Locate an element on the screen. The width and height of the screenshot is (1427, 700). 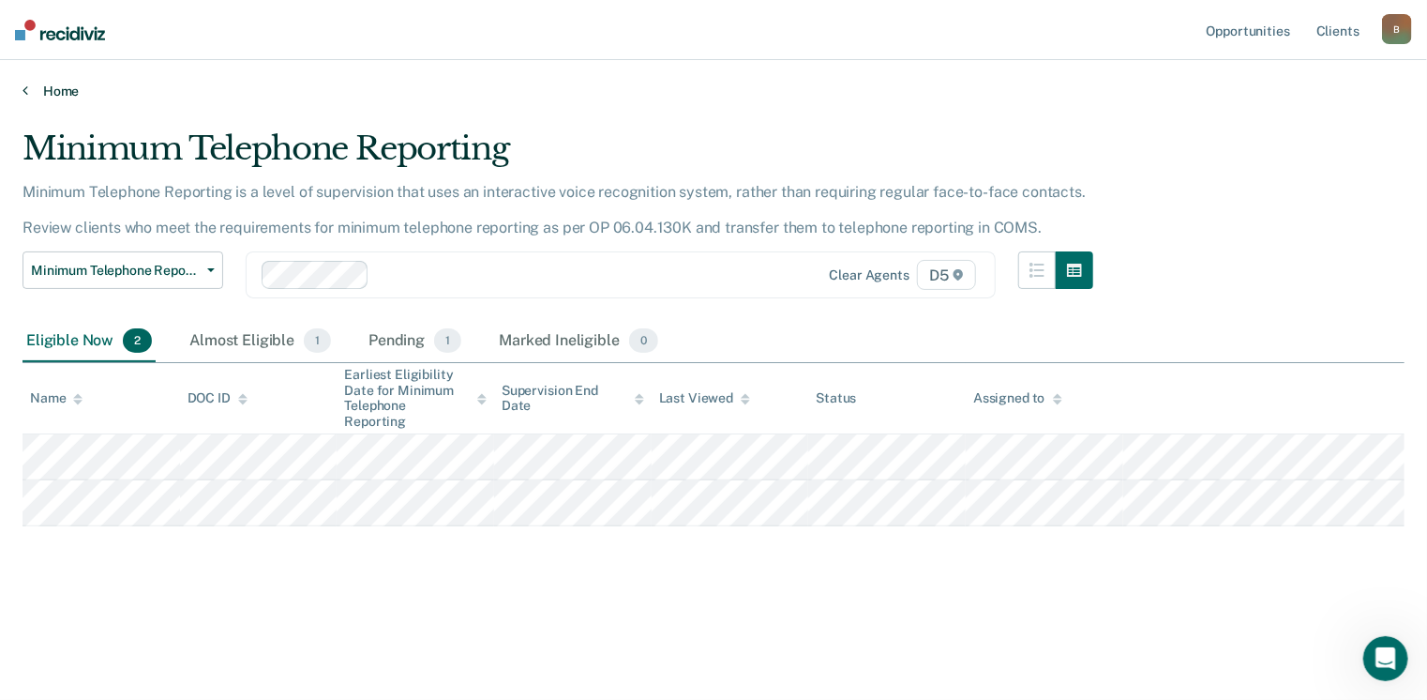
div: Almost Eligible1 is located at coordinates (260, 341).